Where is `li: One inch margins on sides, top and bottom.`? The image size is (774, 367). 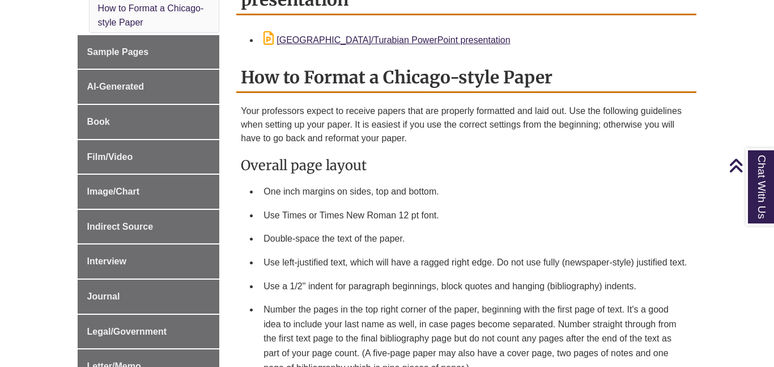 li: One inch margins on sides, top and bottom. is located at coordinates (475, 191).